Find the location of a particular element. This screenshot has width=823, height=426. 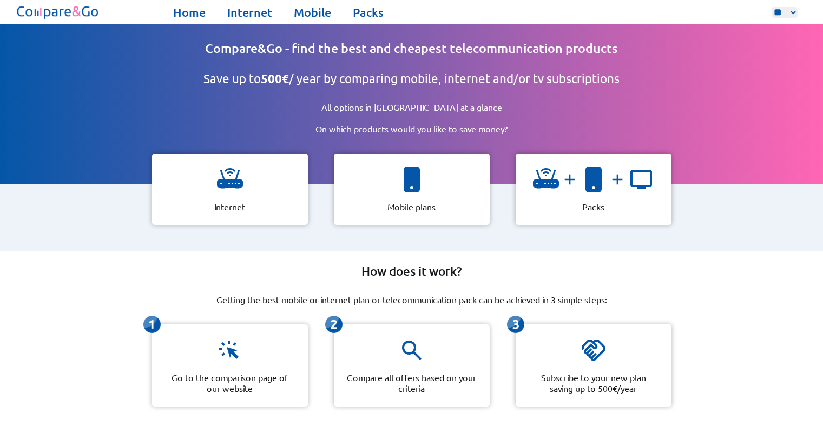

p: On which products would you like to save money? is located at coordinates (411, 129).